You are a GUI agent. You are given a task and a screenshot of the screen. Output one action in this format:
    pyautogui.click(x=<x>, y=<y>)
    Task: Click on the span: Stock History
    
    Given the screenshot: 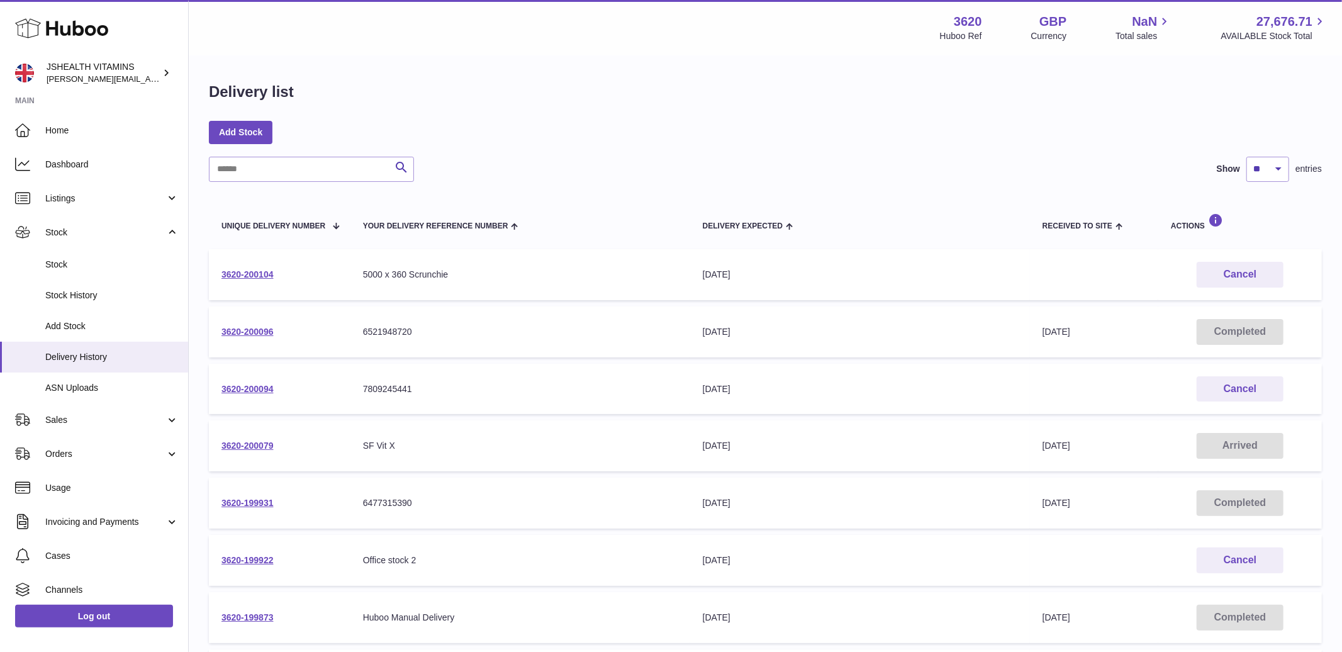 What is the action you would take?
    pyautogui.click(x=112, y=295)
    